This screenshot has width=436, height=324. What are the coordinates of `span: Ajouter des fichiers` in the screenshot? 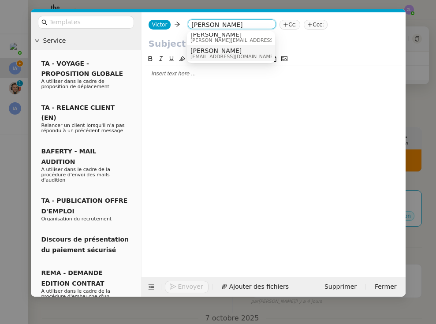 It's located at (259, 287).